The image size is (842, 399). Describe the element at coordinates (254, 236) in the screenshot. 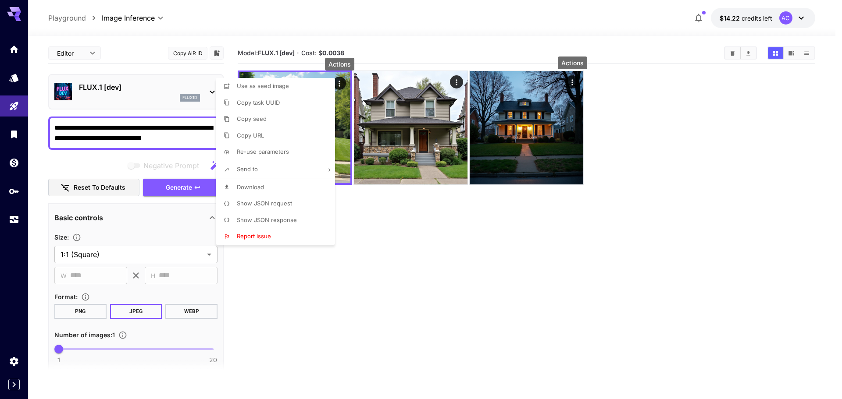

I see `span: Report issue` at that location.